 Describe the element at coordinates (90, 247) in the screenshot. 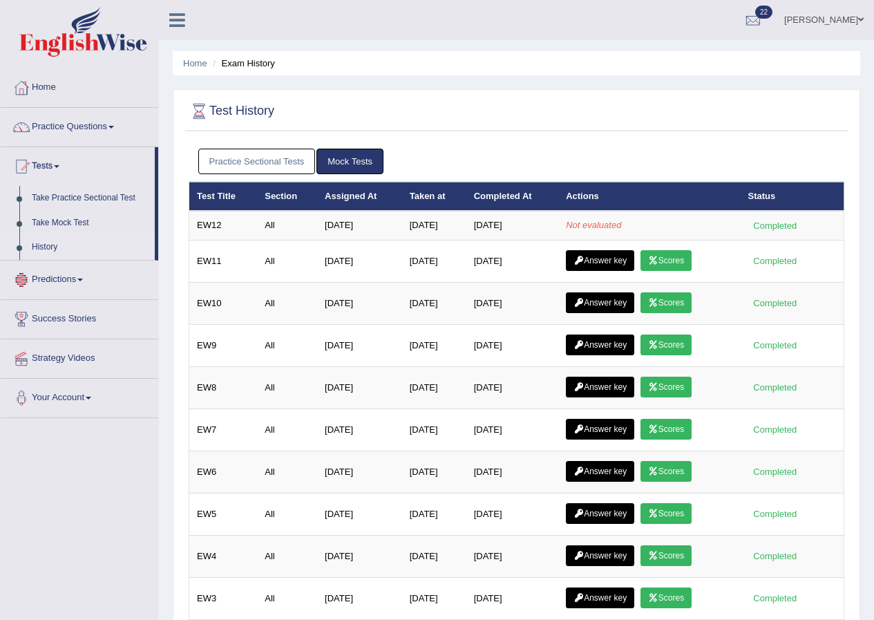

I see `a: History` at that location.